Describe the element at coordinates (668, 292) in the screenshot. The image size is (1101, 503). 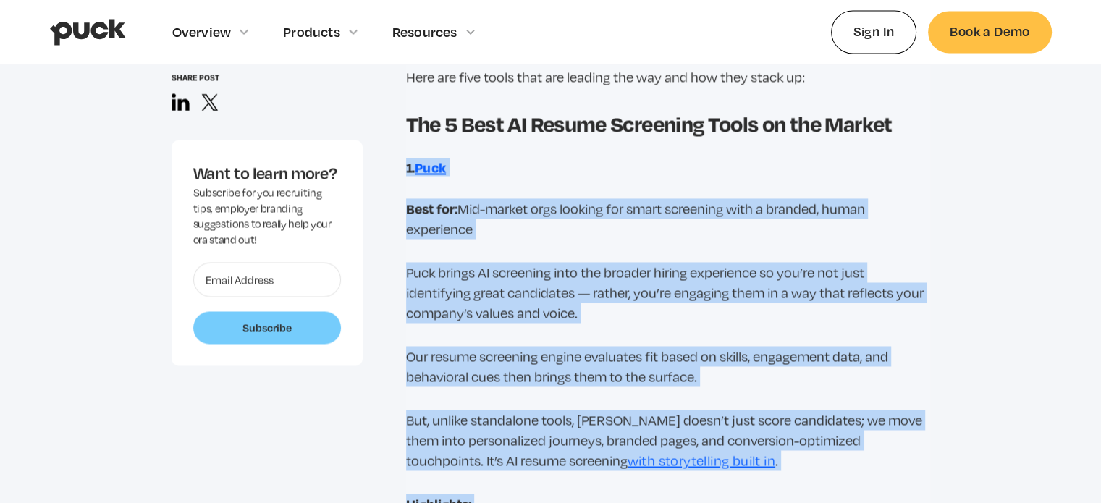
I see `p: Puck brings AI screening into the broader hiring experience so you’re not just identifying great ...` at that location.